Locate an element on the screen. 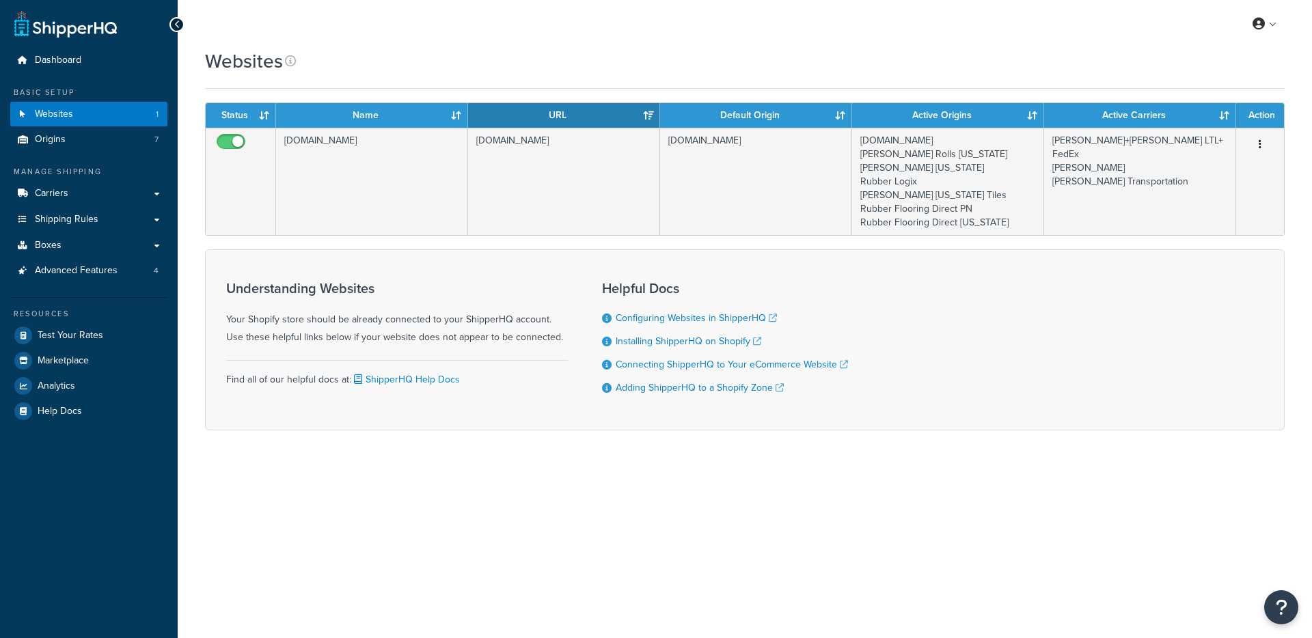 The height and width of the screenshot is (638, 1312). th: Active Origins: activate to sort column ascending is located at coordinates (948, 116).